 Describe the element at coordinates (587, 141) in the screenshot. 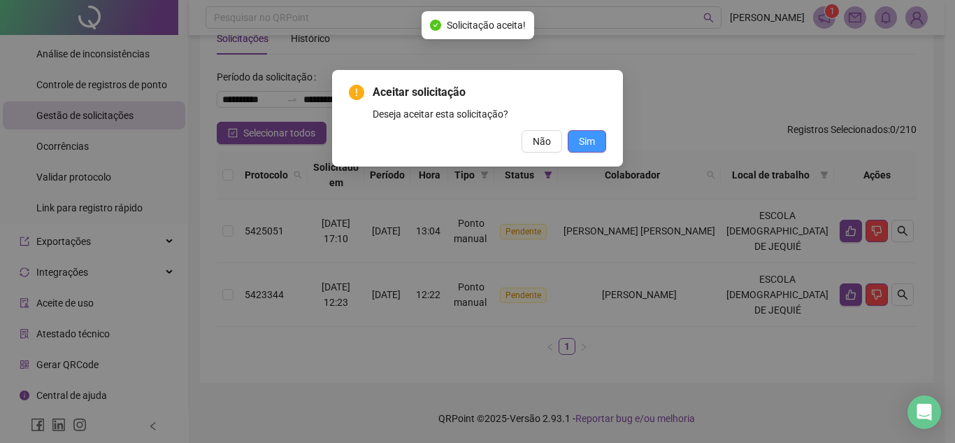

I see `span: Sim` at that location.